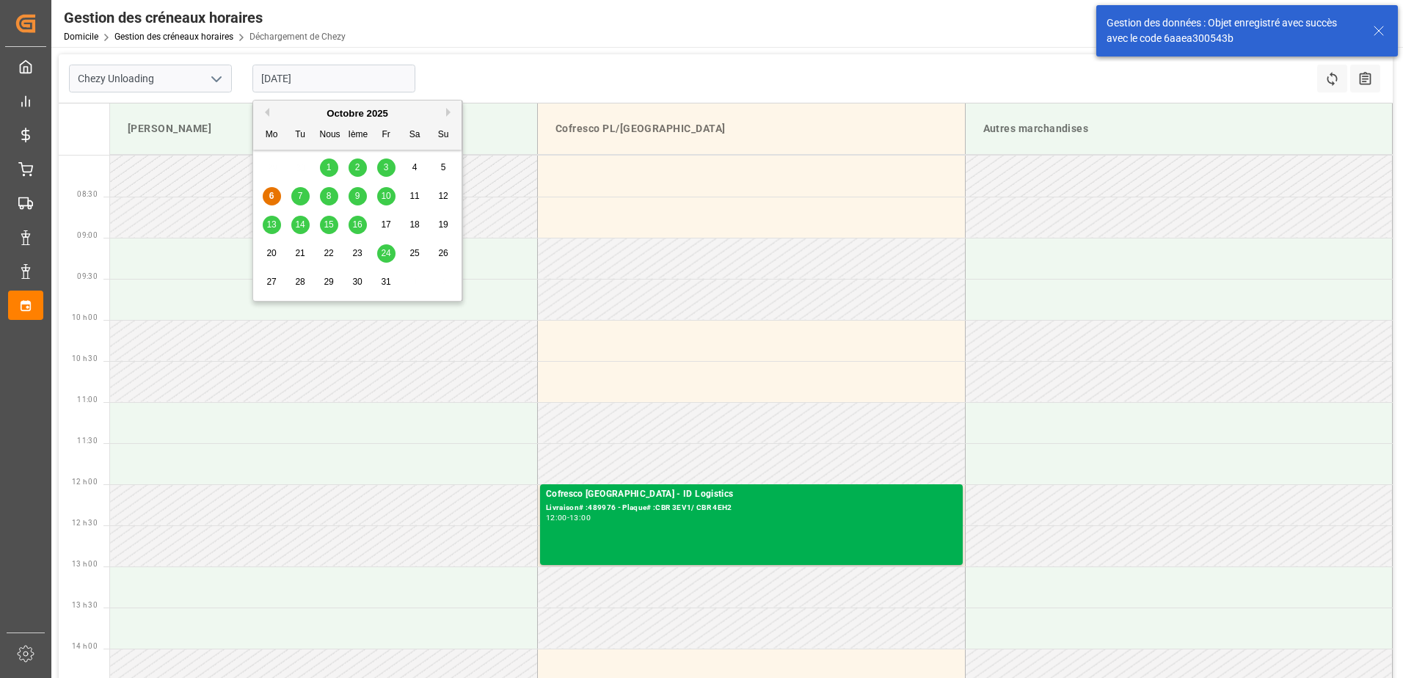 The image size is (1403, 678). Describe the element at coordinates (357, 224) in the screenshot. I see `div: Choisissez le jeudi 16 octobre 2025` at that location.